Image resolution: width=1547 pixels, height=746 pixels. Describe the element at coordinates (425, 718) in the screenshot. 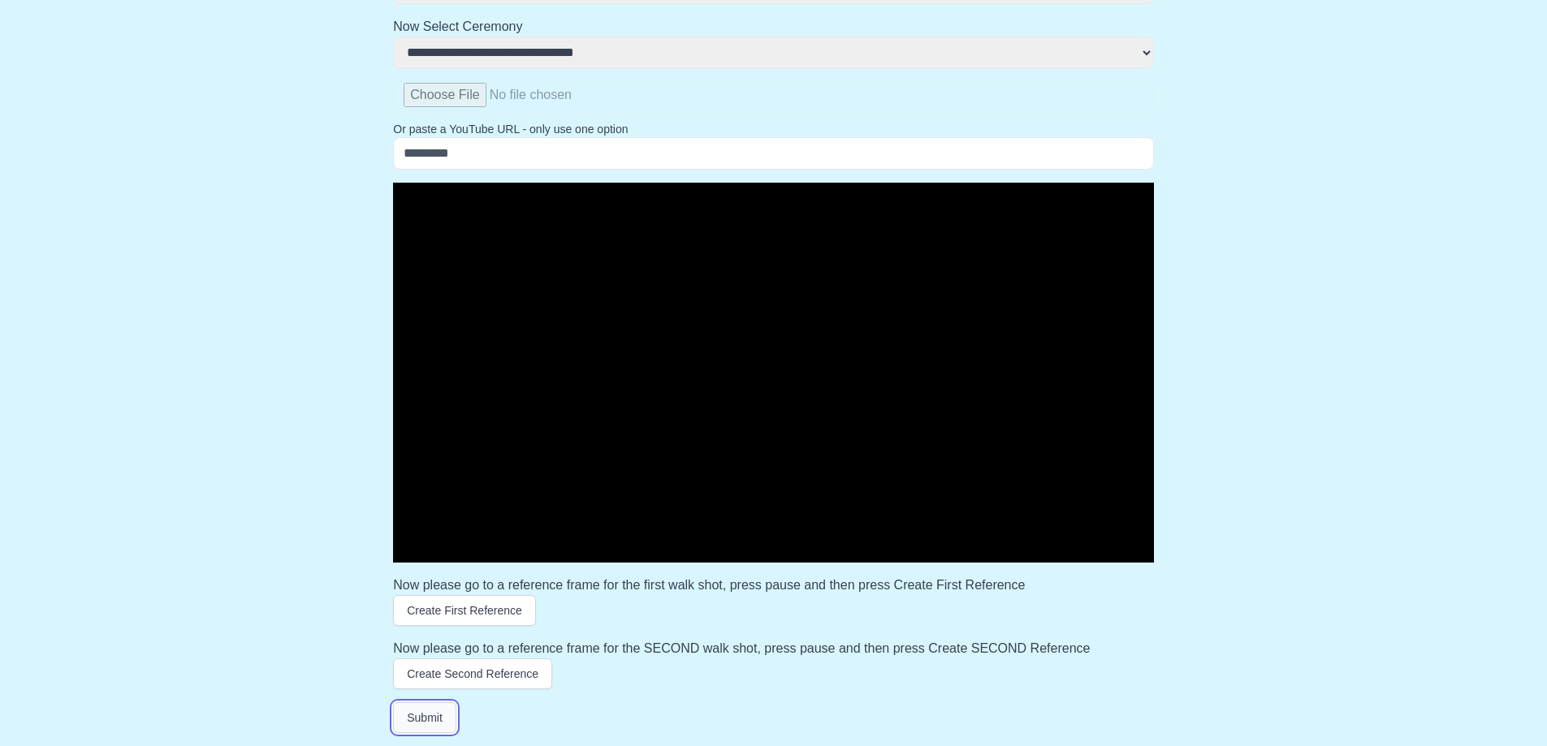

I see `button: Submit` at that location.